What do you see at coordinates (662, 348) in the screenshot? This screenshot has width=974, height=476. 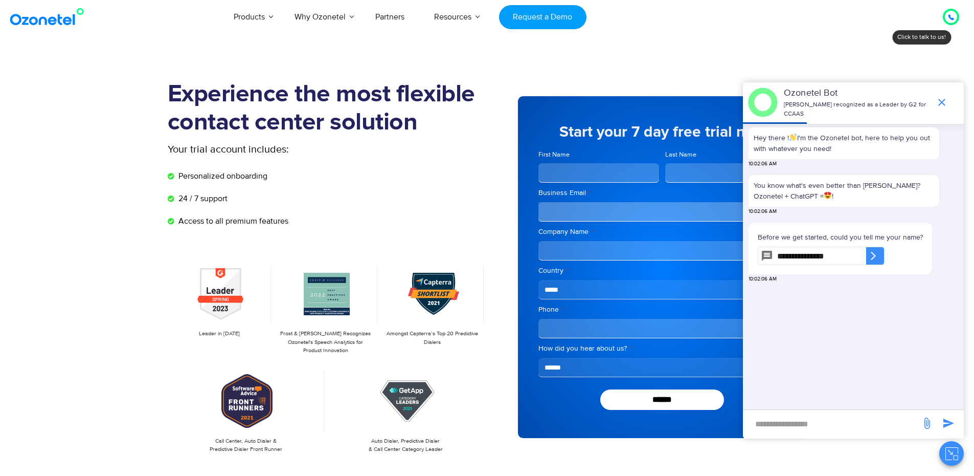 I see `label: How did you hear about us?` at bounding box center [662, 348].